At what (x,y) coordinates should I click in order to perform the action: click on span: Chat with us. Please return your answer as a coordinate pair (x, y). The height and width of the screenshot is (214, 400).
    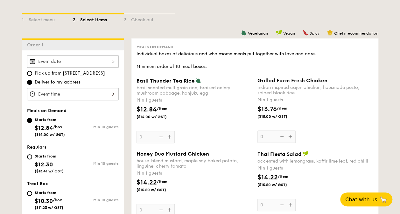
    Looking at the image, I should click on (361, 200).